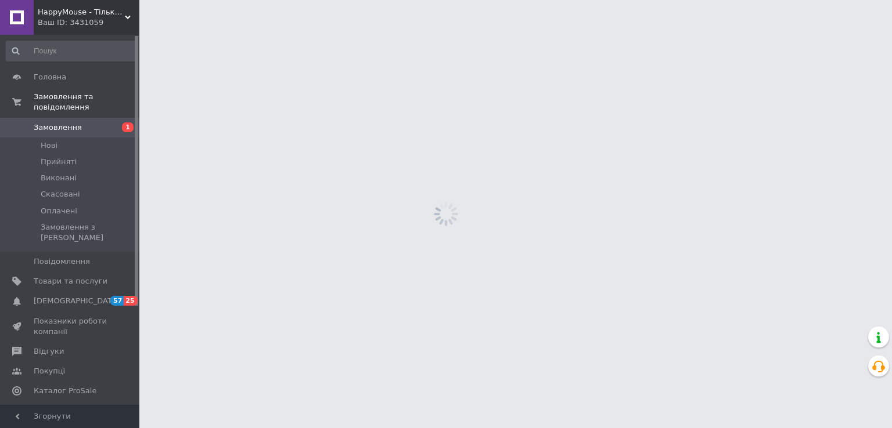 This screenshot has height=428, width=892. I want to click on span: Прийняті, so click(59, 162).